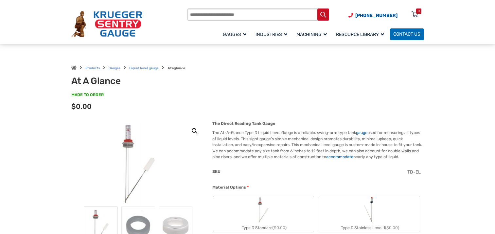  What do you see at coordinates (138, 163) in the screenshot?
I see `img: At A Glance` at bounding box center [138, 163].